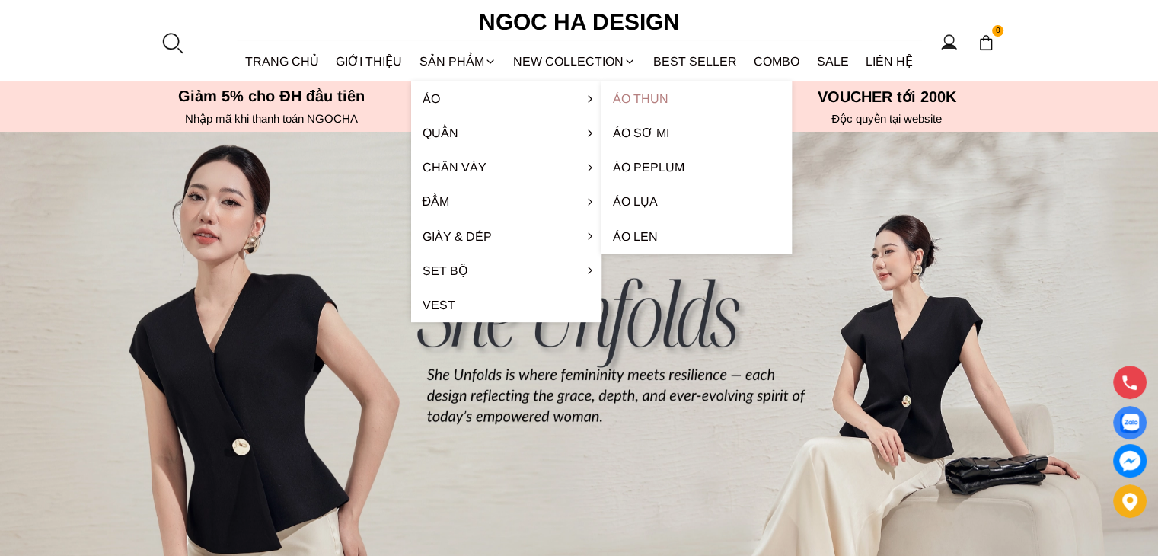 The width and height of the screenshot is (1158, 556). I want to click on a: Đầm, so click(506, 201).